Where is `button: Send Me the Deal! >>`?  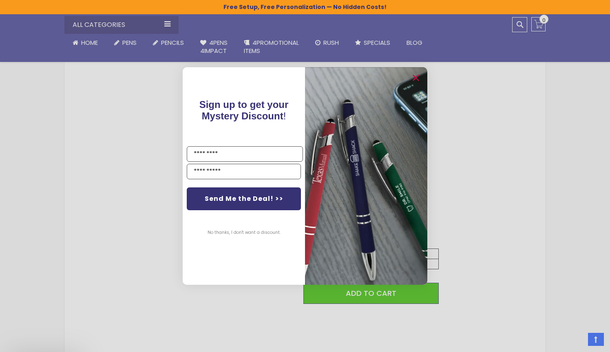 button: Send Me the Deal! >> is located at coordinates (244, 199).